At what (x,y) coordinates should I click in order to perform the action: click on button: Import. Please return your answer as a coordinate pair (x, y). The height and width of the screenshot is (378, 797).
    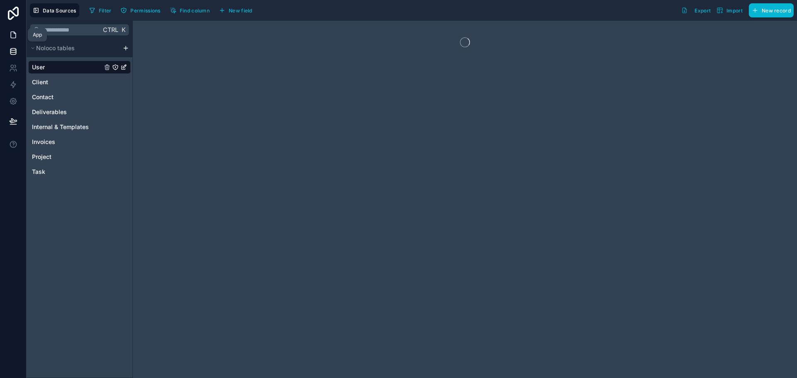
    Looking at the image, I should click on (729, 10).